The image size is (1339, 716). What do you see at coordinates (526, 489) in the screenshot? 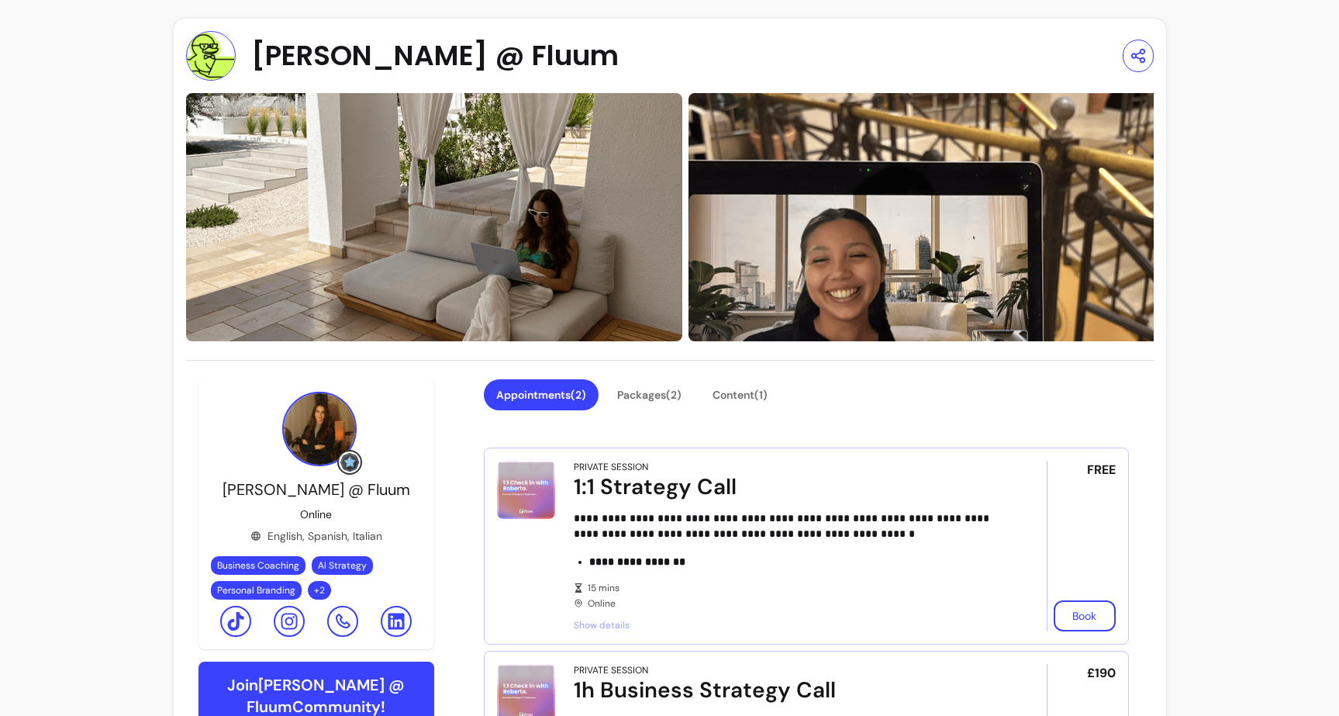
I see `img: 1:1 Strategy Call` at bounding box center [526, 489].